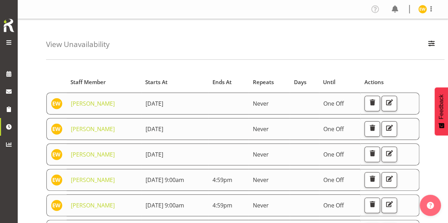 This screenshot has width=448, height=223. What do you see at coordinates (329, 82) in the screenshot?
I see `span: Until` at bounding box center [329, 82].